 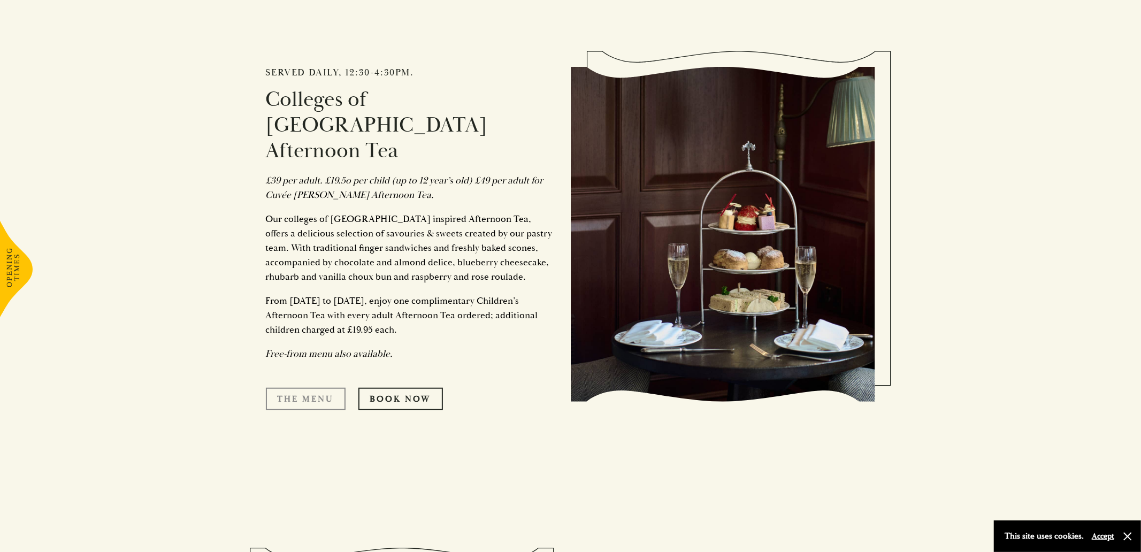 I want to click on em: Free-from menu also available., so click(x=330, y=354).